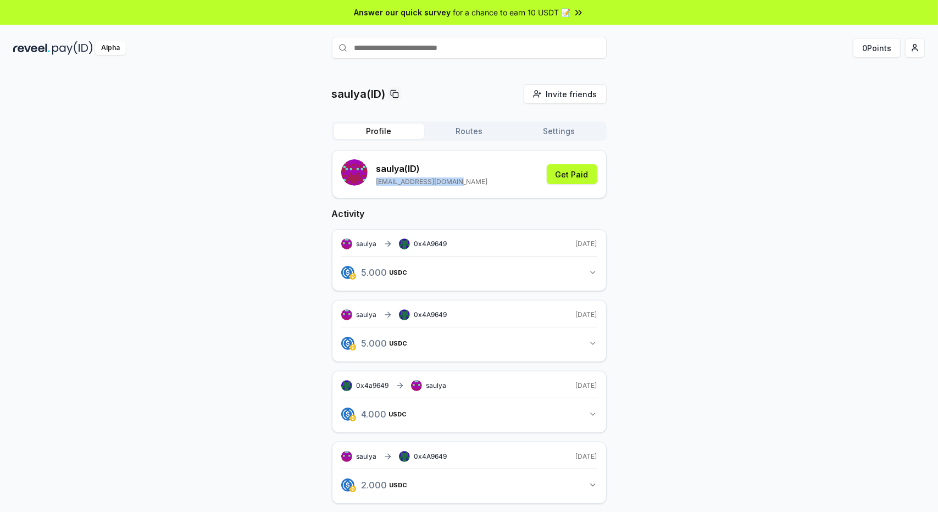  I want to click on button: Profile, so click(379, 131).